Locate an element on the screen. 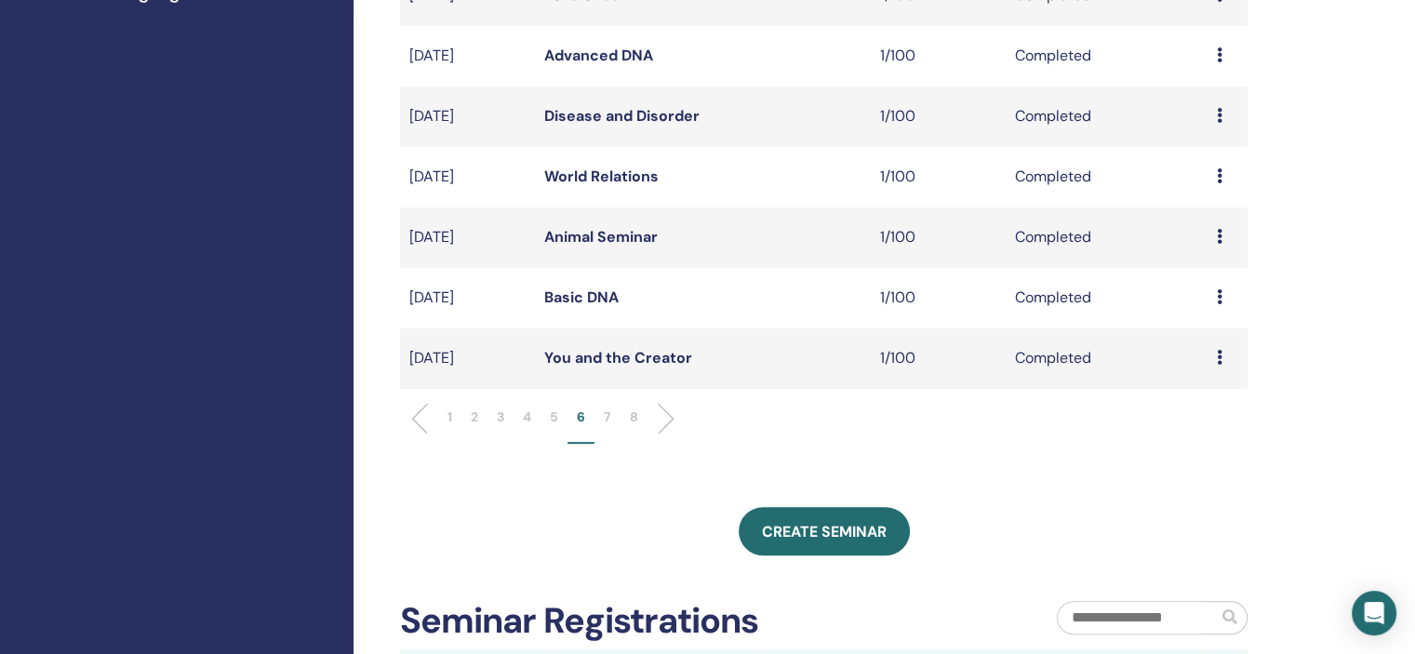 The height and width of the screenshot is (654, 1415). p: 8 is located at coordinates (634, 417).